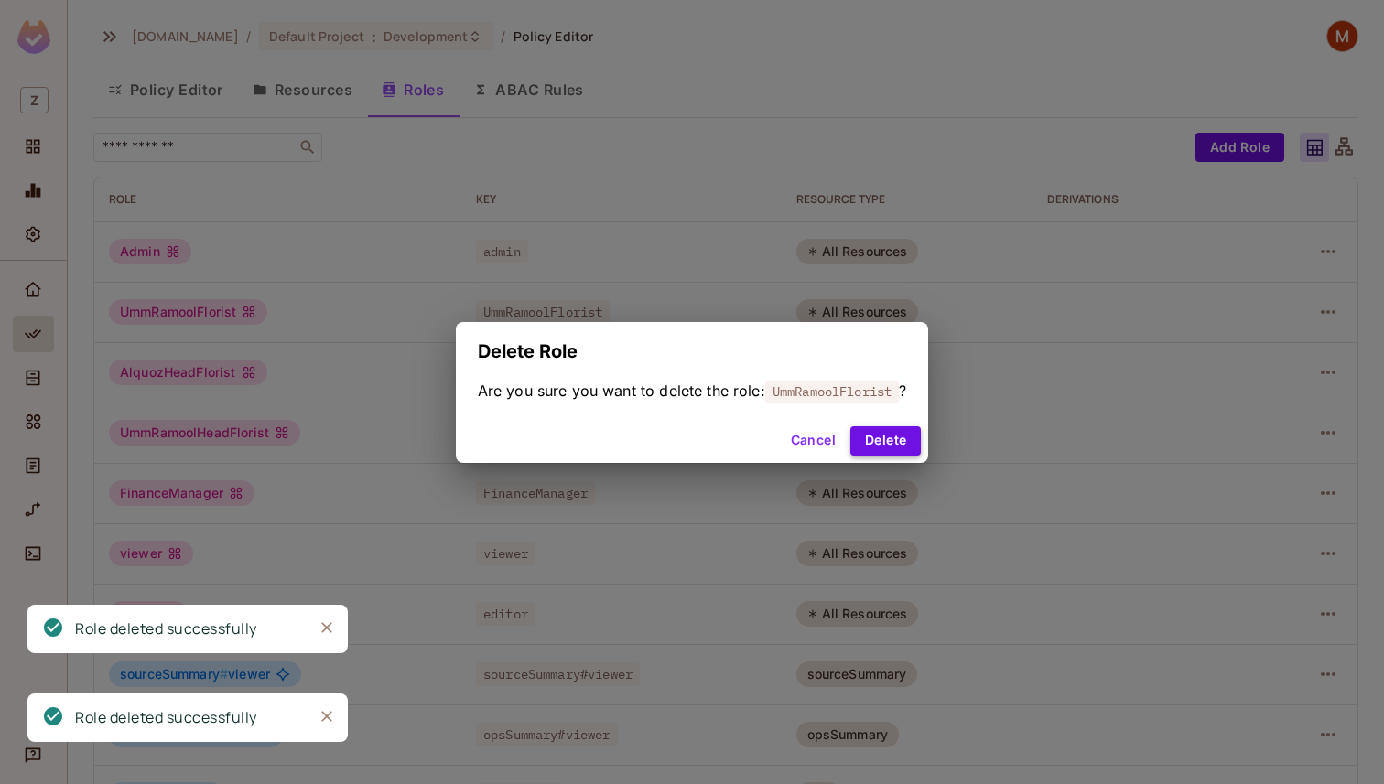 The height and width of the screenshot is (784, 1384). I want to click on button: Delete, so click(885, 441).